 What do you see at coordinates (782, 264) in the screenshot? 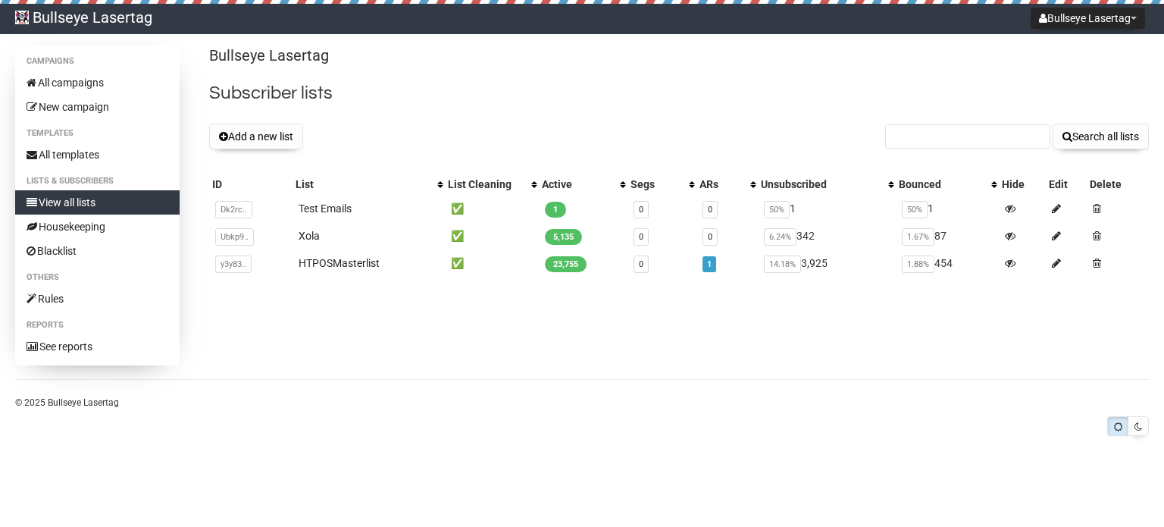
I see `span: 14.18%` at bounding box center [782, 264].